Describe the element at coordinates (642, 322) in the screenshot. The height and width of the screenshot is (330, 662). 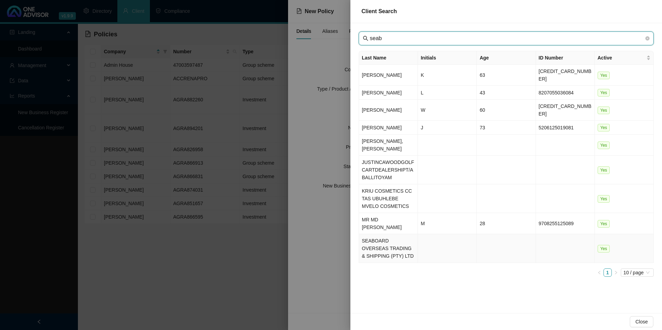
I see `button: Close` at that location.